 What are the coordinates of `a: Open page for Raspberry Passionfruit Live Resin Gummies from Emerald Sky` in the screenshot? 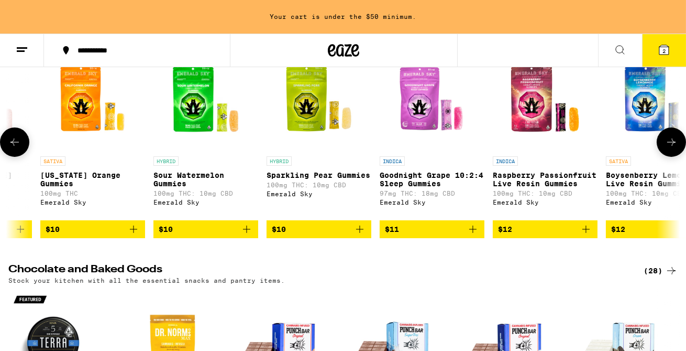 It's located at (546, 133).